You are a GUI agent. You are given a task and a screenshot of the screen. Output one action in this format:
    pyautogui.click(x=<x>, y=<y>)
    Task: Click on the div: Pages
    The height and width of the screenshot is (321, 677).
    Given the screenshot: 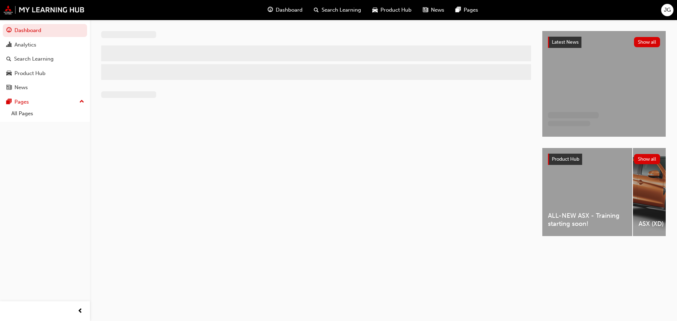 What is the action you would take?
    pyautogui.click(x=22, y=102)
    